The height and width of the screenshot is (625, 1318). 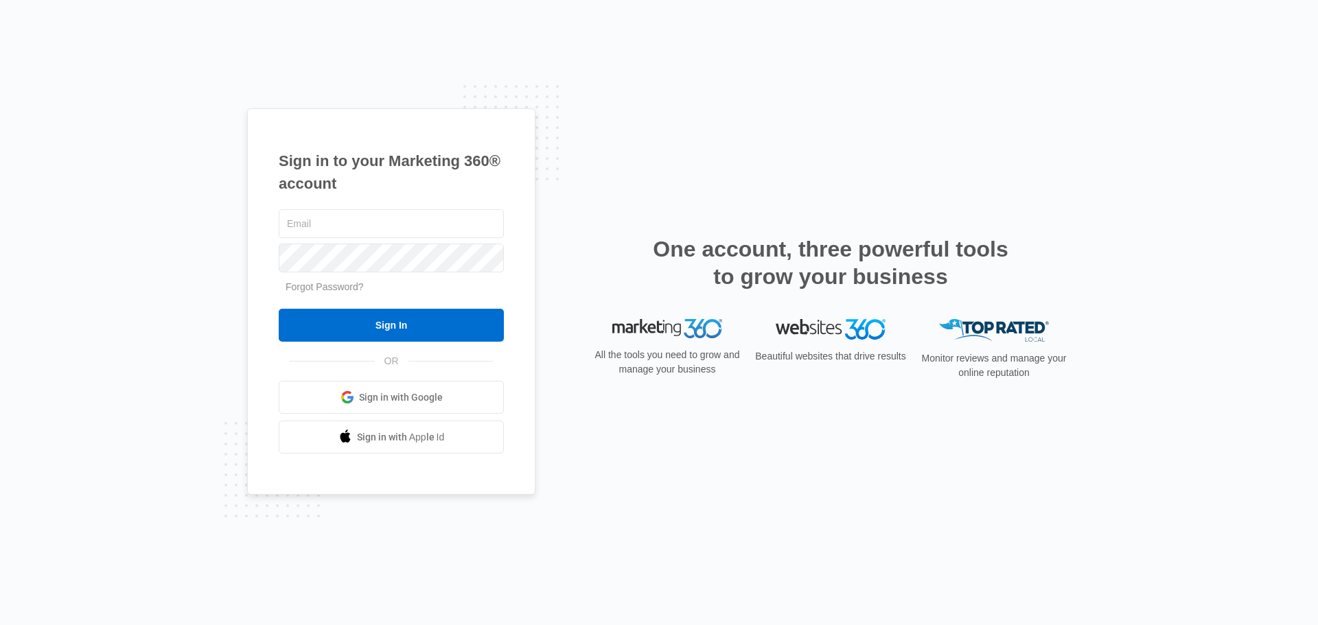 I want to click on span: Sign in with Apple Id, so click(x=401, y=437).